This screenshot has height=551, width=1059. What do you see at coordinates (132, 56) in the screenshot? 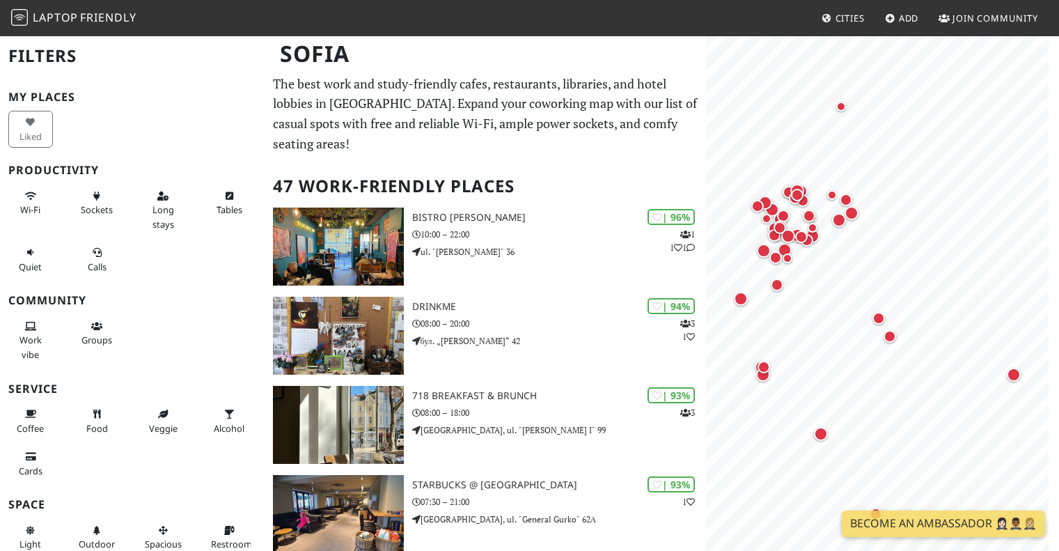
I see `h2: Filters` at bounding box center [132, 56].